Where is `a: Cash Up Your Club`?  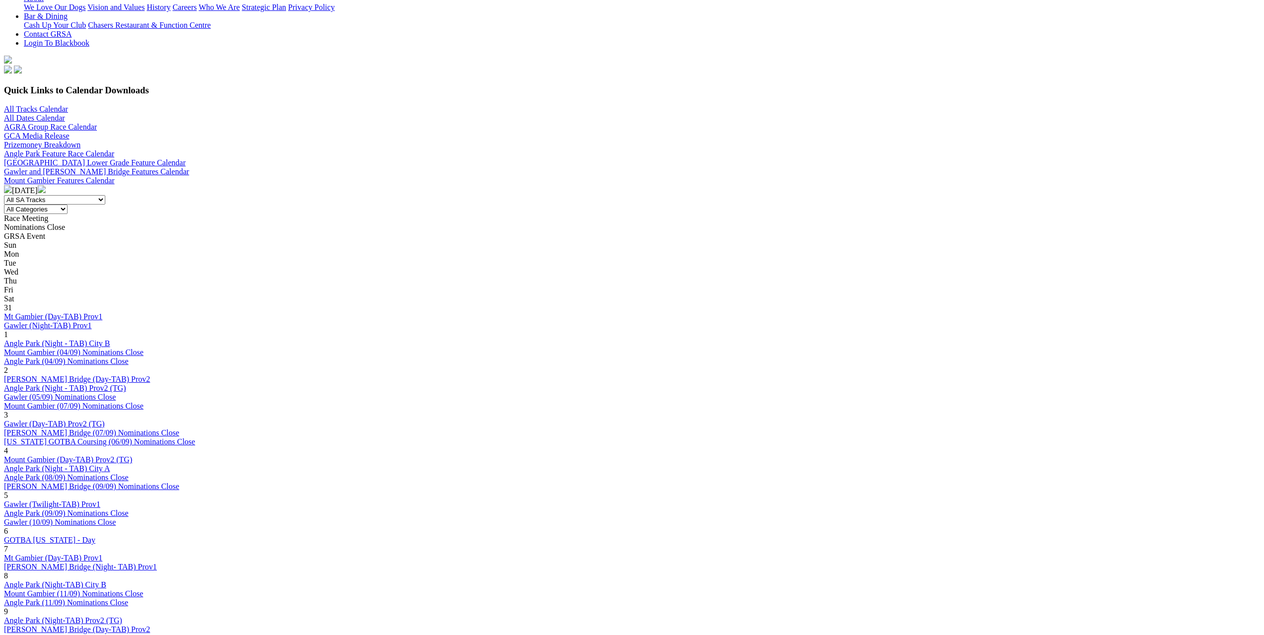 a: Cash Up Your Club is located at coordinates (55, 25).